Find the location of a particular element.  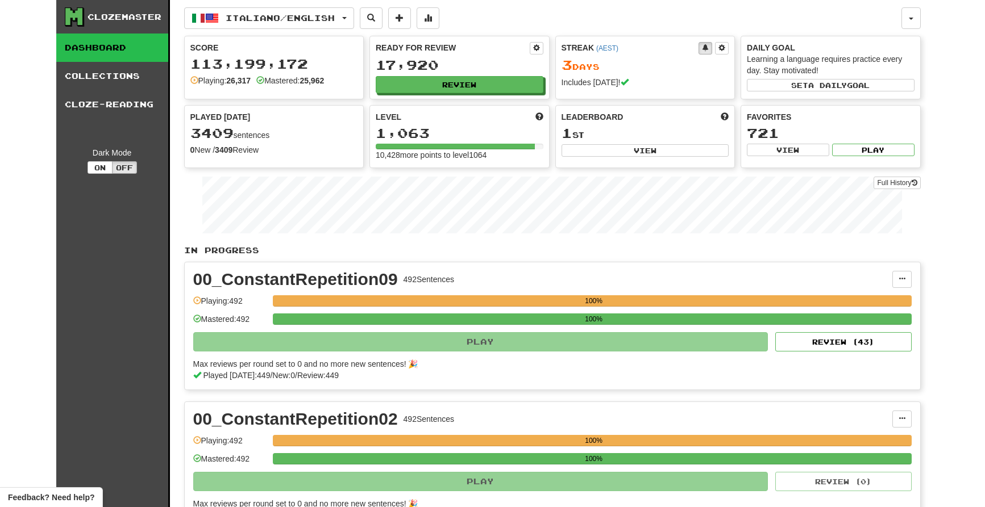

div: Clozemaster is located at coordinates (124, 17).